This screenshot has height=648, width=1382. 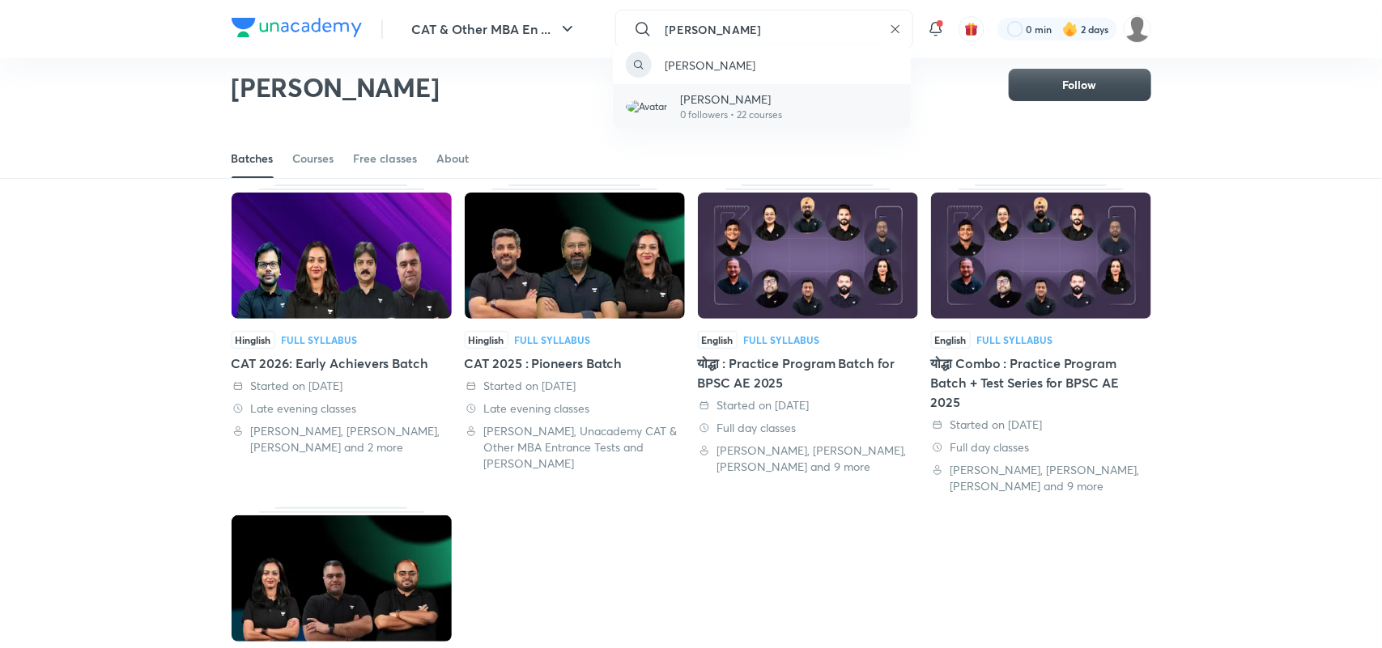 What do you see at coordinates (646, 107) in the screenshot?
I see `img: Avatar` at bounding box center [646, 107].